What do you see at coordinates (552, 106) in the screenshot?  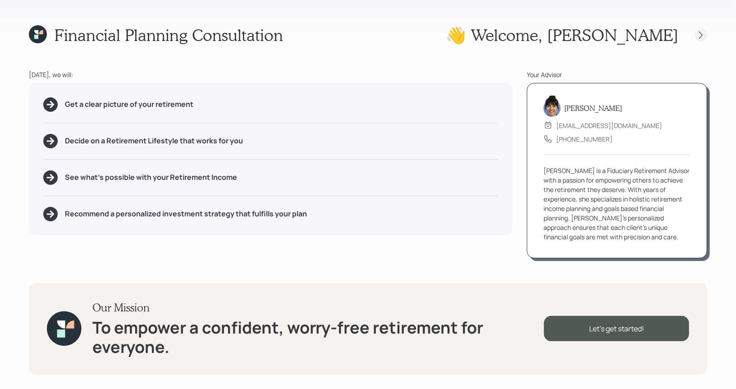 I see `img: treva-nostdahl-headshot.png` at bounding box center [552, 106].